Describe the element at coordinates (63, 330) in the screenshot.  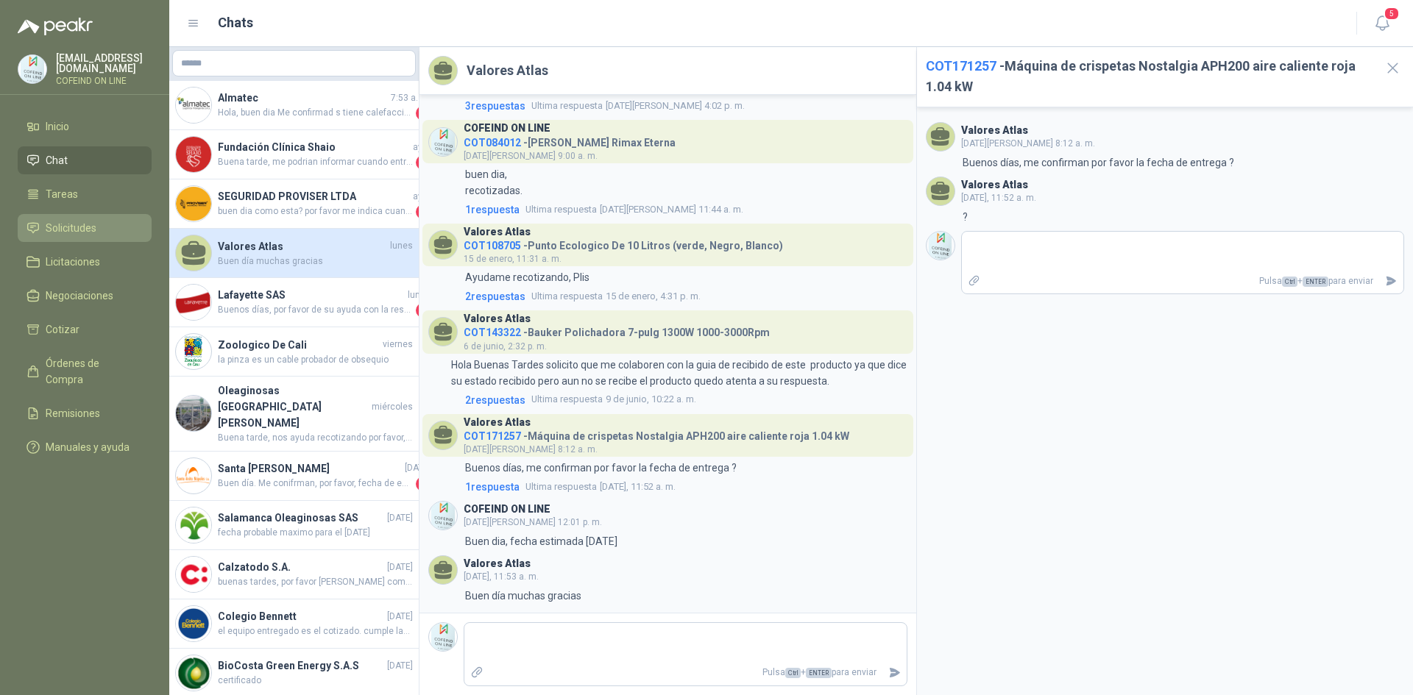
I see `span: Cotizar` at that location.